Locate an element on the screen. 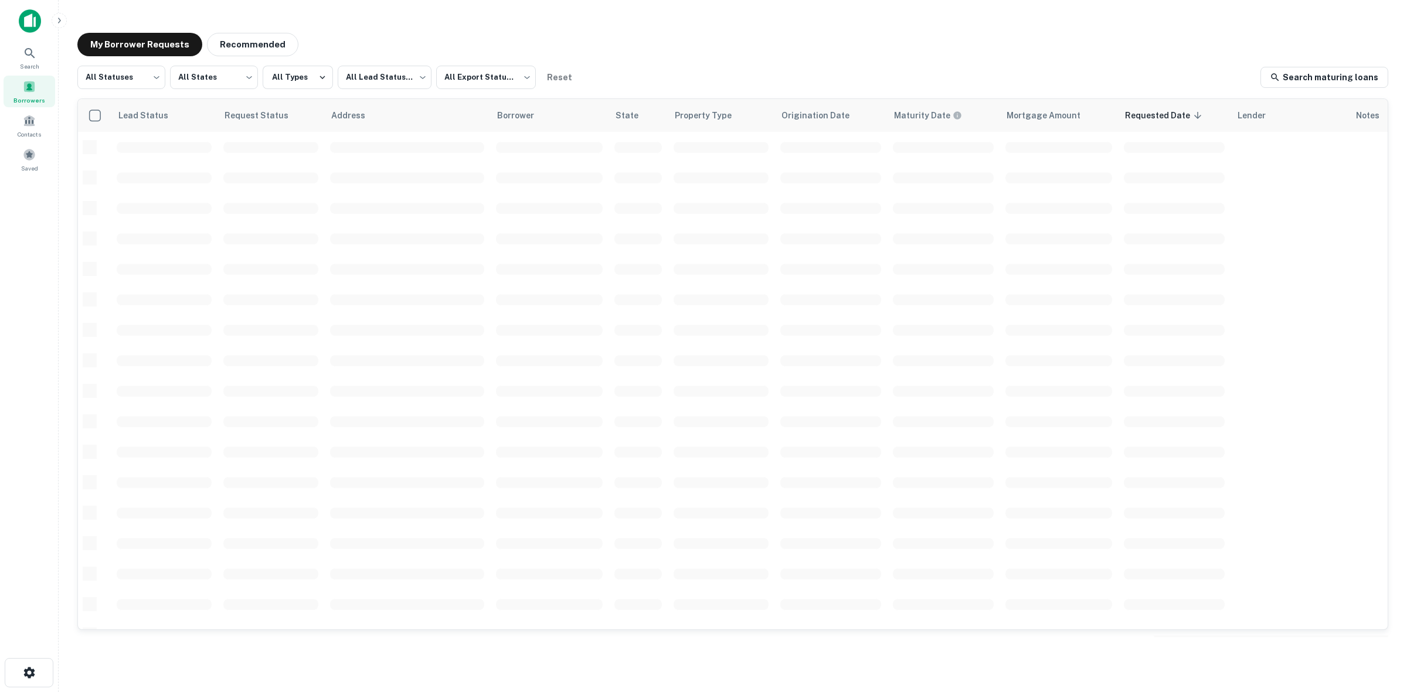  div: Contacts is located at coordinates (29, 125).